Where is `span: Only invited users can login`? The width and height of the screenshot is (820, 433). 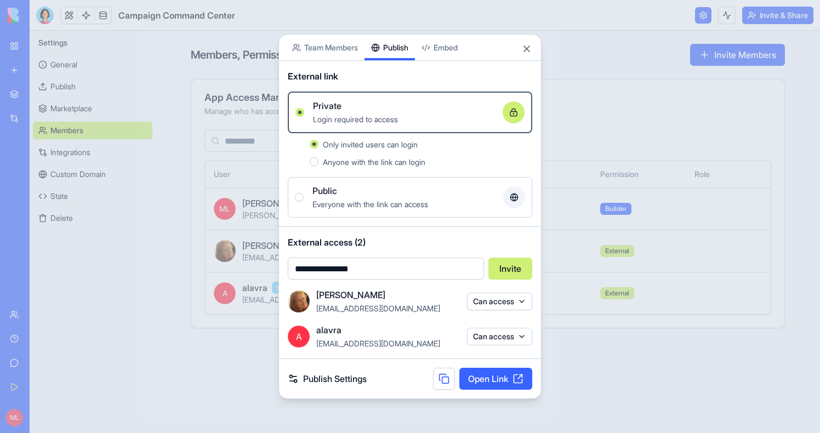 span: Only invited users can login is located at coordinates (370, 144).